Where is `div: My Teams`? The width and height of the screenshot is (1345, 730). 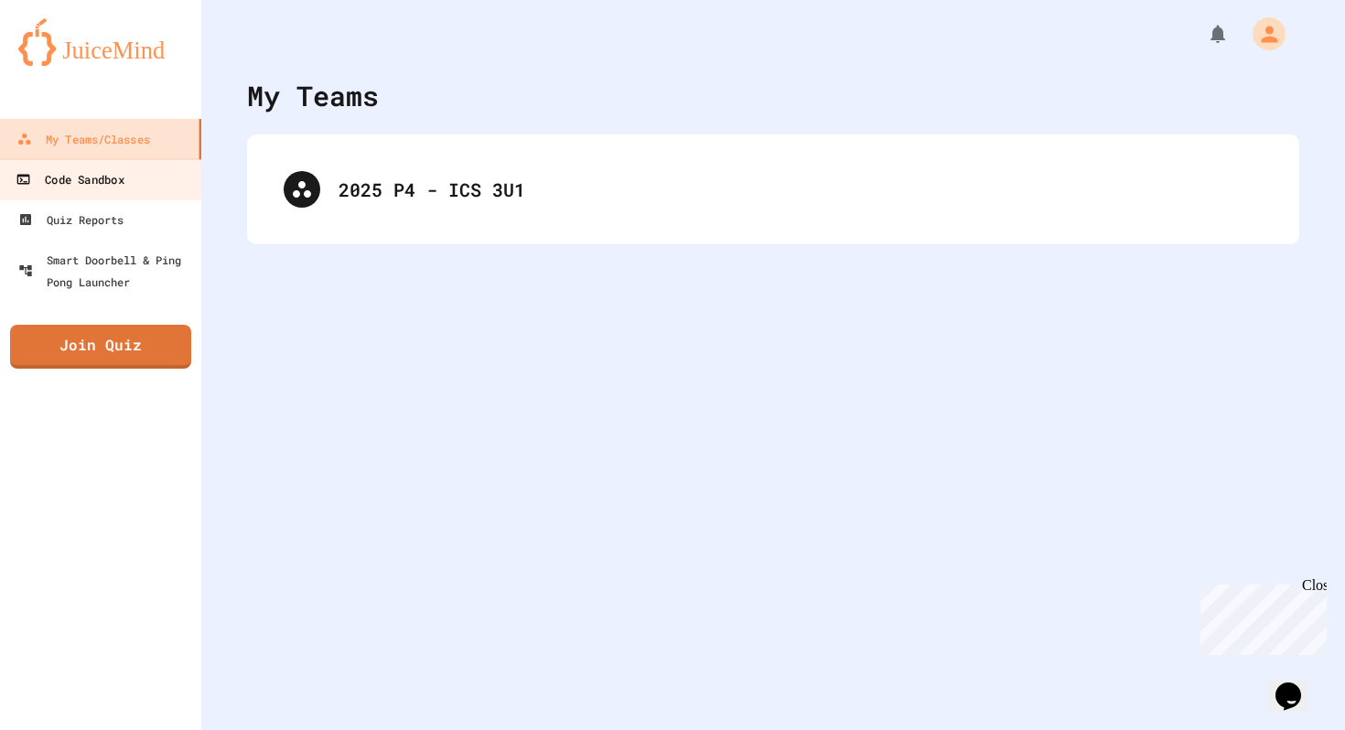 div: My Teams is located at coordinates (313, 95).